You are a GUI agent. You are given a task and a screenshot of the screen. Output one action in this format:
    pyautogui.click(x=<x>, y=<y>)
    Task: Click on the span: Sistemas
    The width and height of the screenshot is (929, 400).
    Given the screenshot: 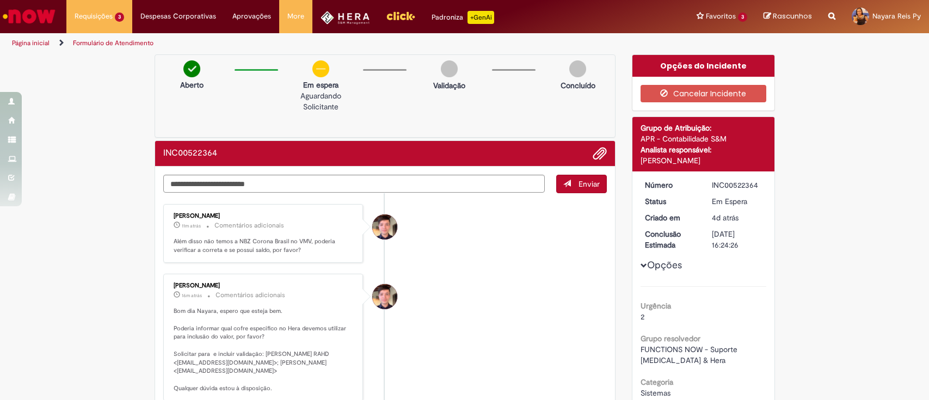 What is the action you would take?
    pyautogui.click(x=655, y=393)
    